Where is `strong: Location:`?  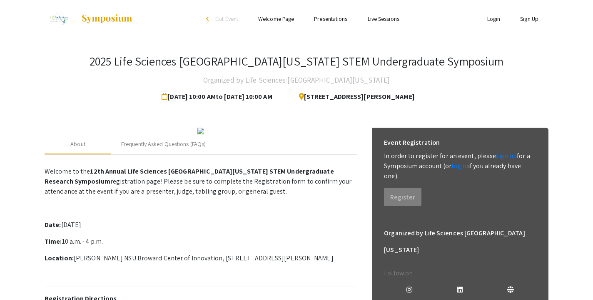
strong: Location: is located at coordinates (59, 258).